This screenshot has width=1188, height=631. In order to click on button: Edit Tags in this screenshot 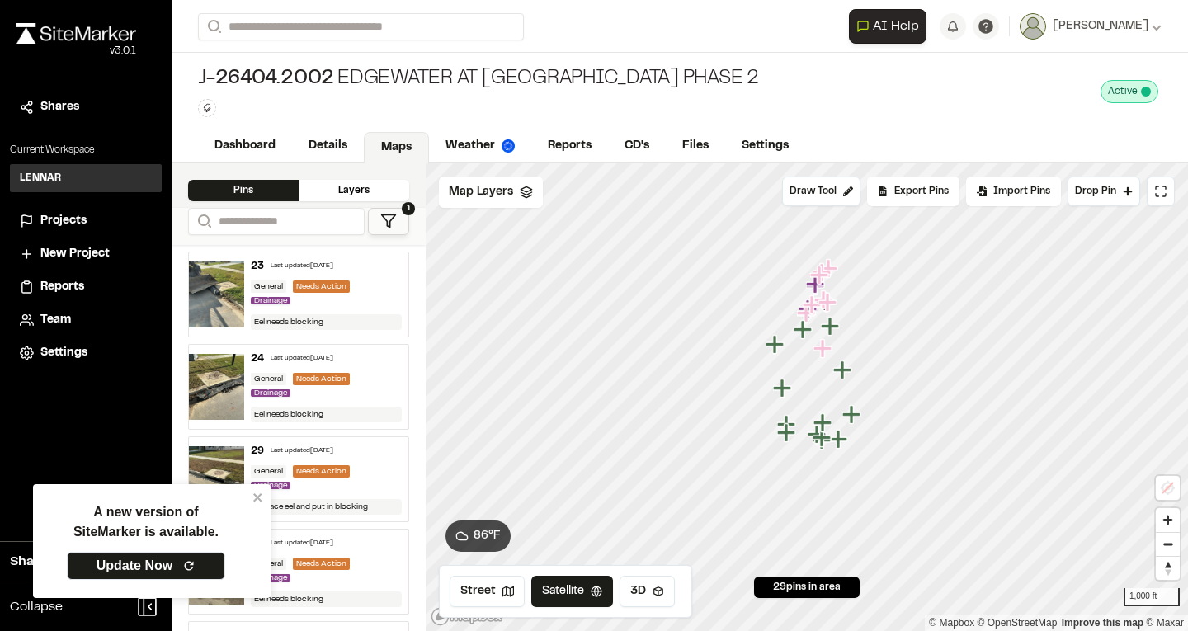, I will do `click(207, 108)`.